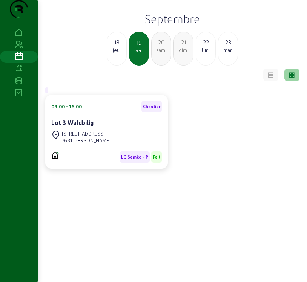  What do you see at coordinates (139, 51) in the screenshot?
I see `div: ven.` at bounding box center [139, 51].